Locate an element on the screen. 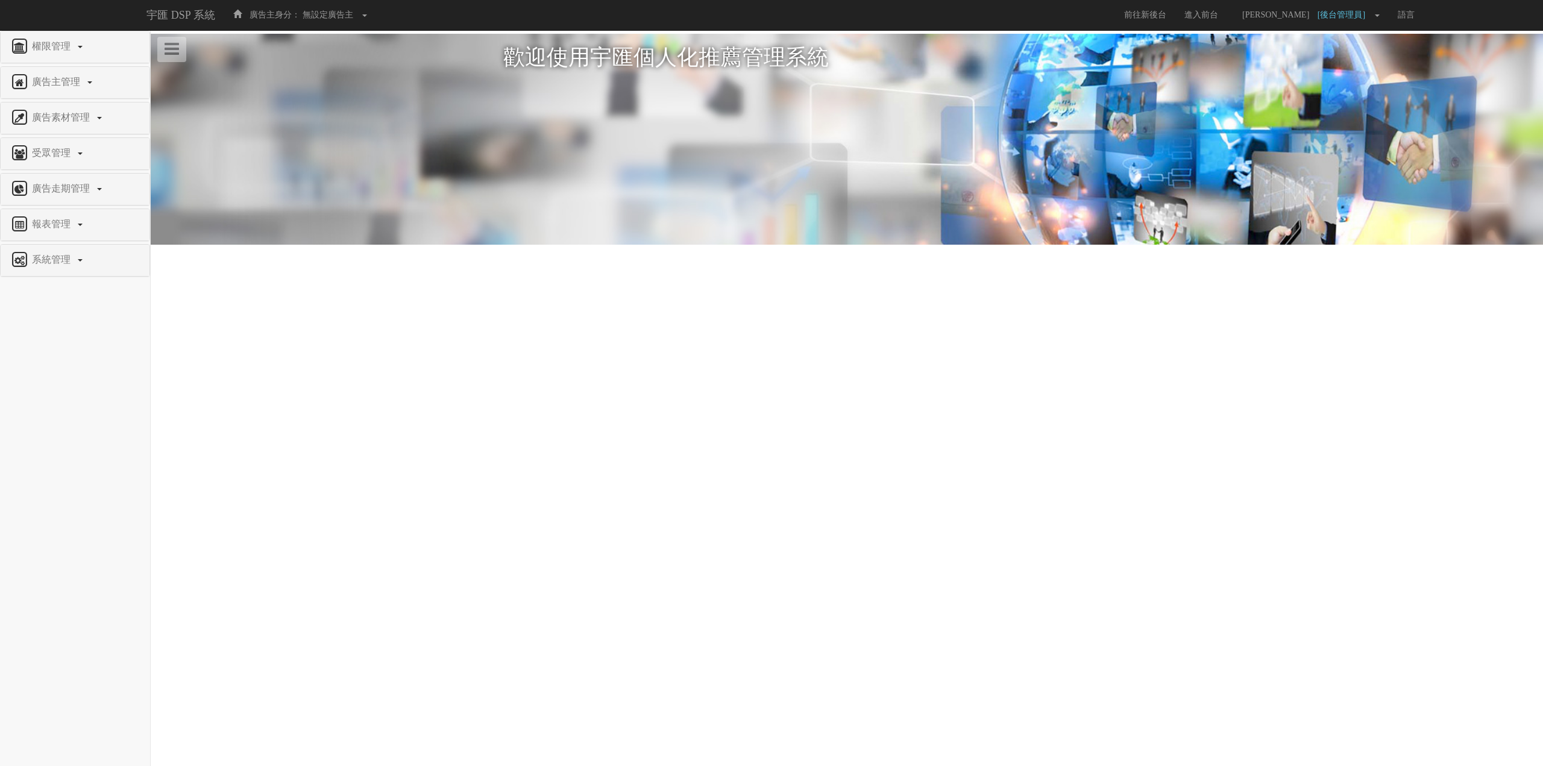 Image resolution: width=1543 pixels, height=766 pixels. span: [後台管理員] is located at coordinates (1344, 14).